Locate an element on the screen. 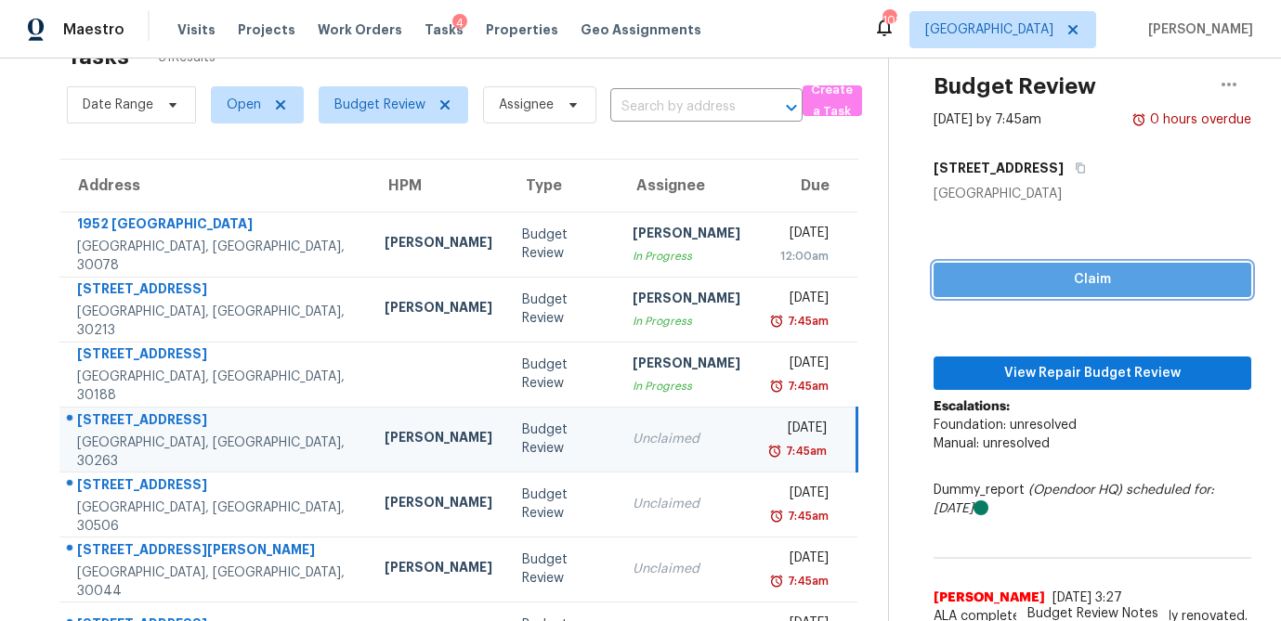  span: View Repair Budget Review is located at coordinates (1092, 373).